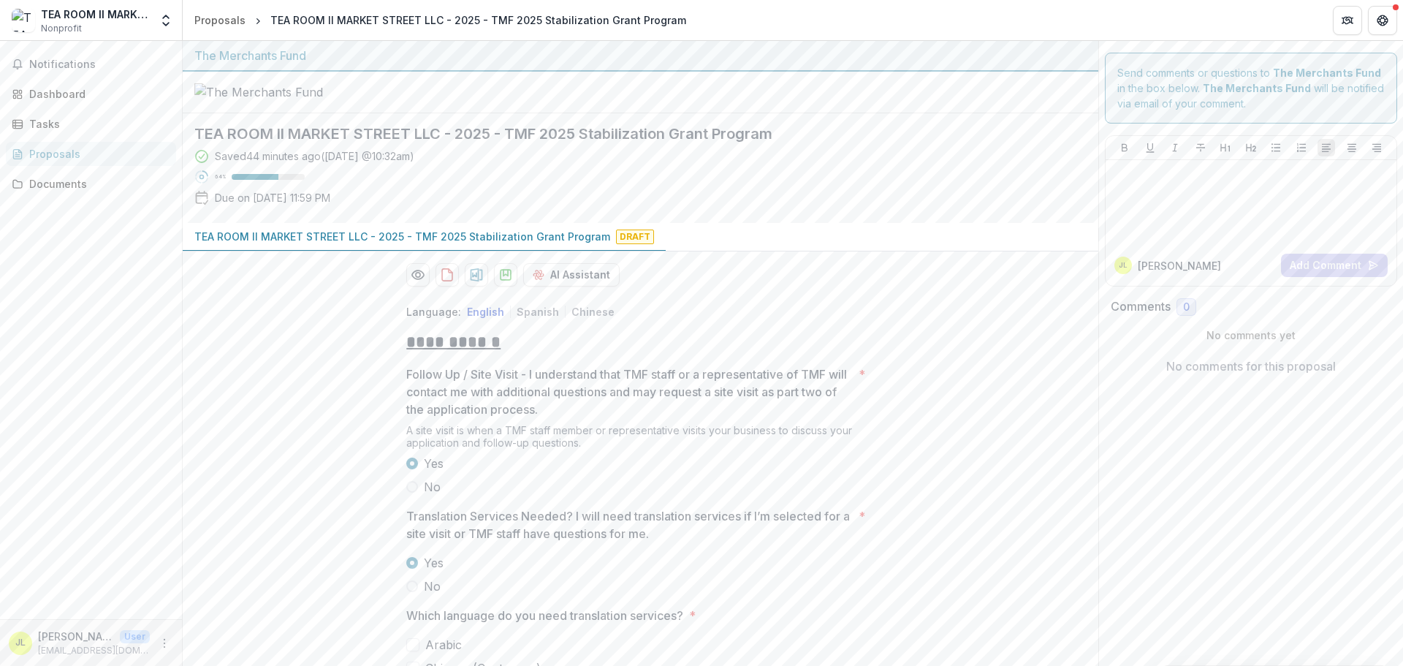  Describe the element at coordinates (1141, 306) in the screenshot. I see `h2: Comments` at that location.